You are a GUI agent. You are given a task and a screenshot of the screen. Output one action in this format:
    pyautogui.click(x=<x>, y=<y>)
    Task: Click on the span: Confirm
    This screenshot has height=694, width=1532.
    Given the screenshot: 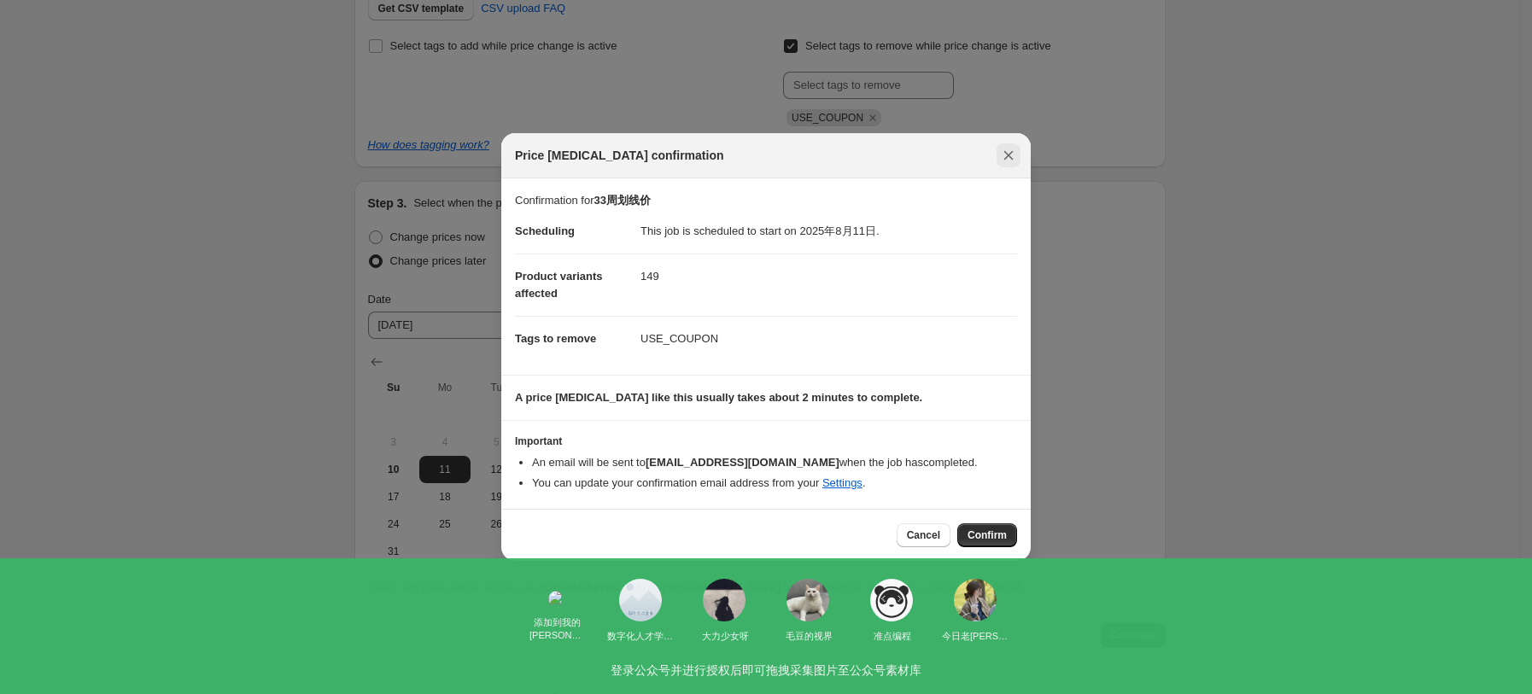 What is the action you would take?
    pyautogui.click(x=987, y=535)
    